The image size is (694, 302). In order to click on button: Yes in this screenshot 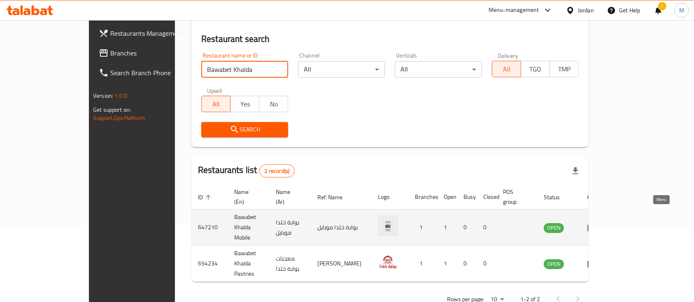, I will do `click(244, 104)`.